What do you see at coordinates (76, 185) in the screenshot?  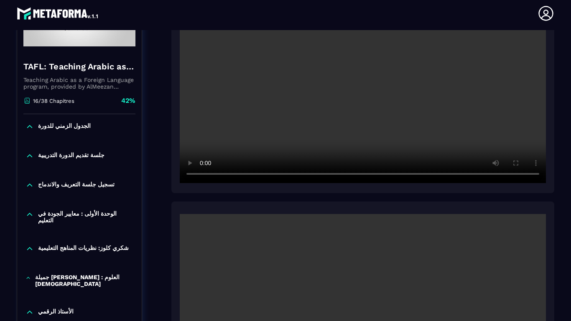 I see `p: تسجيل جلسة التعريف والاندماج` at bounding box center [76, 185].